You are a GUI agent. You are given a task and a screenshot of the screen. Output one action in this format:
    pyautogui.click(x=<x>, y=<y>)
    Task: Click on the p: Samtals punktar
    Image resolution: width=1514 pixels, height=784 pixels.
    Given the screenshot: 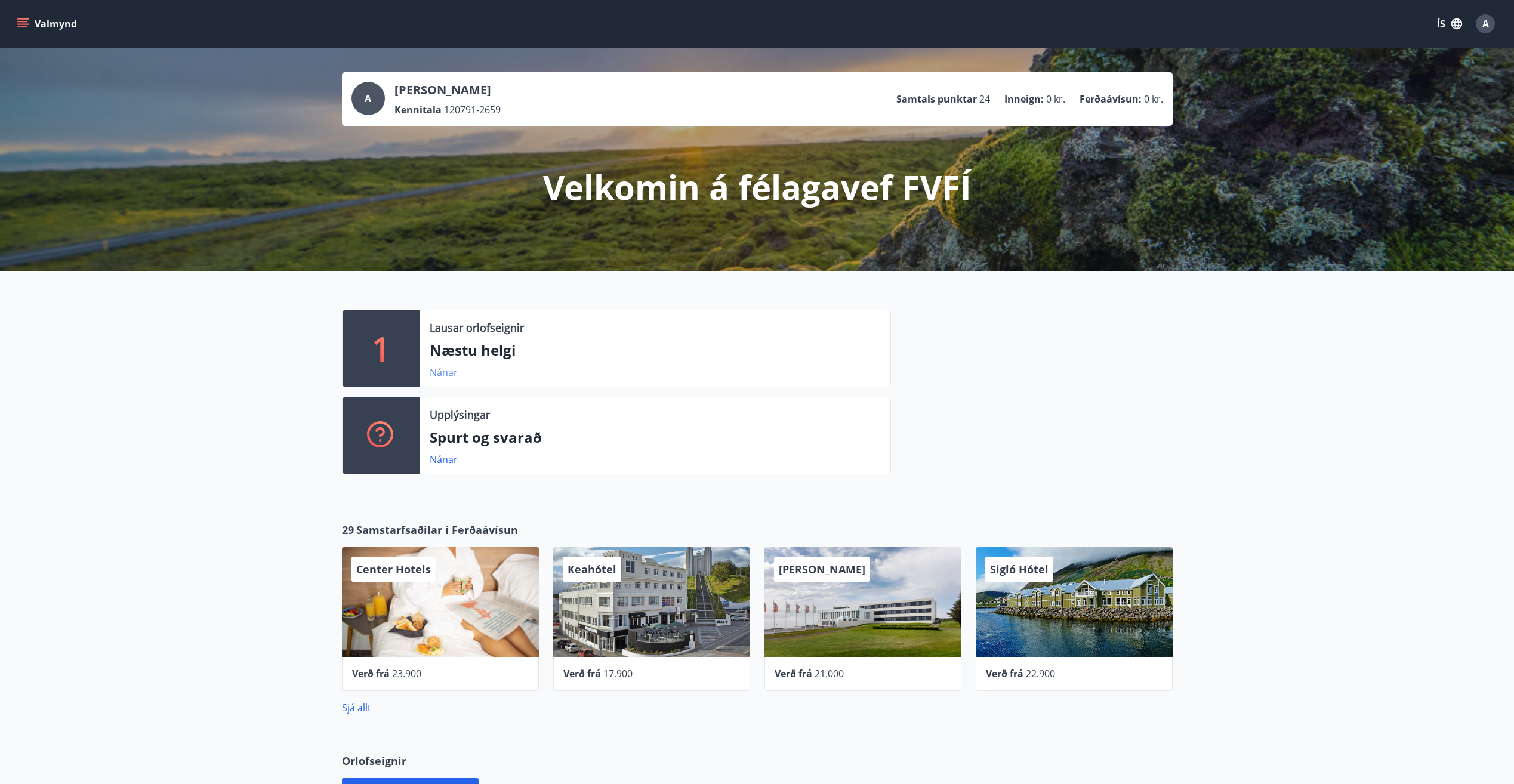 What is the action you would take?
    pyautogui.click(x=937, y=99)
    